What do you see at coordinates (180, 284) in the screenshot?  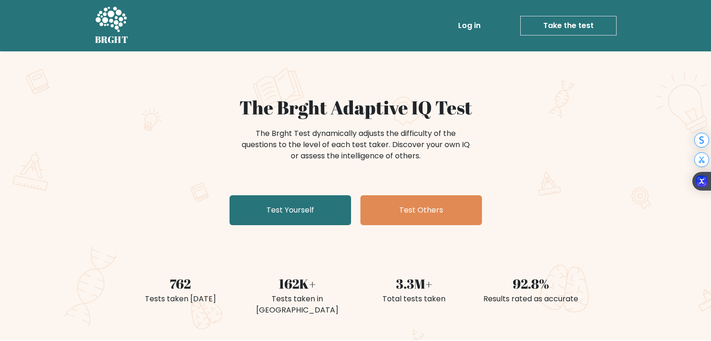 I see `div: 762` at bounding box center [180, 284].